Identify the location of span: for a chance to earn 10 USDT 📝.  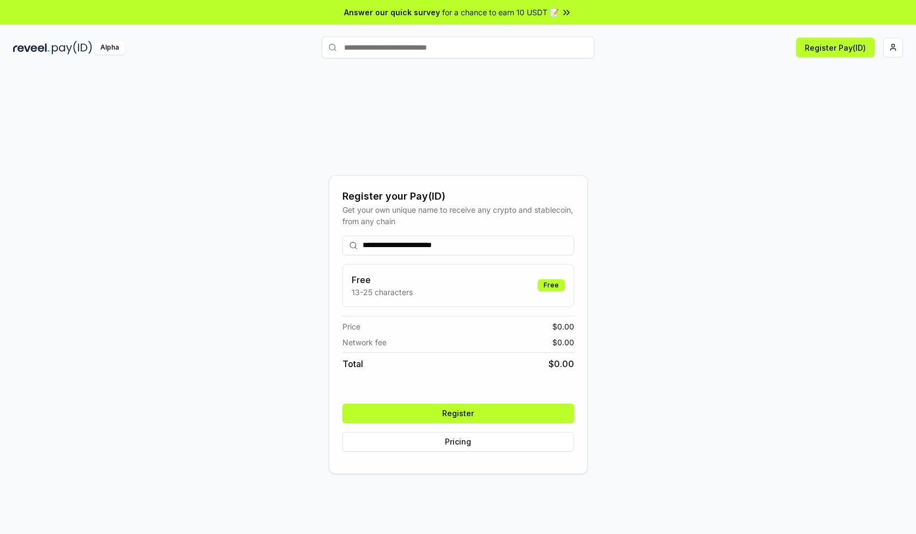
(500, 12).